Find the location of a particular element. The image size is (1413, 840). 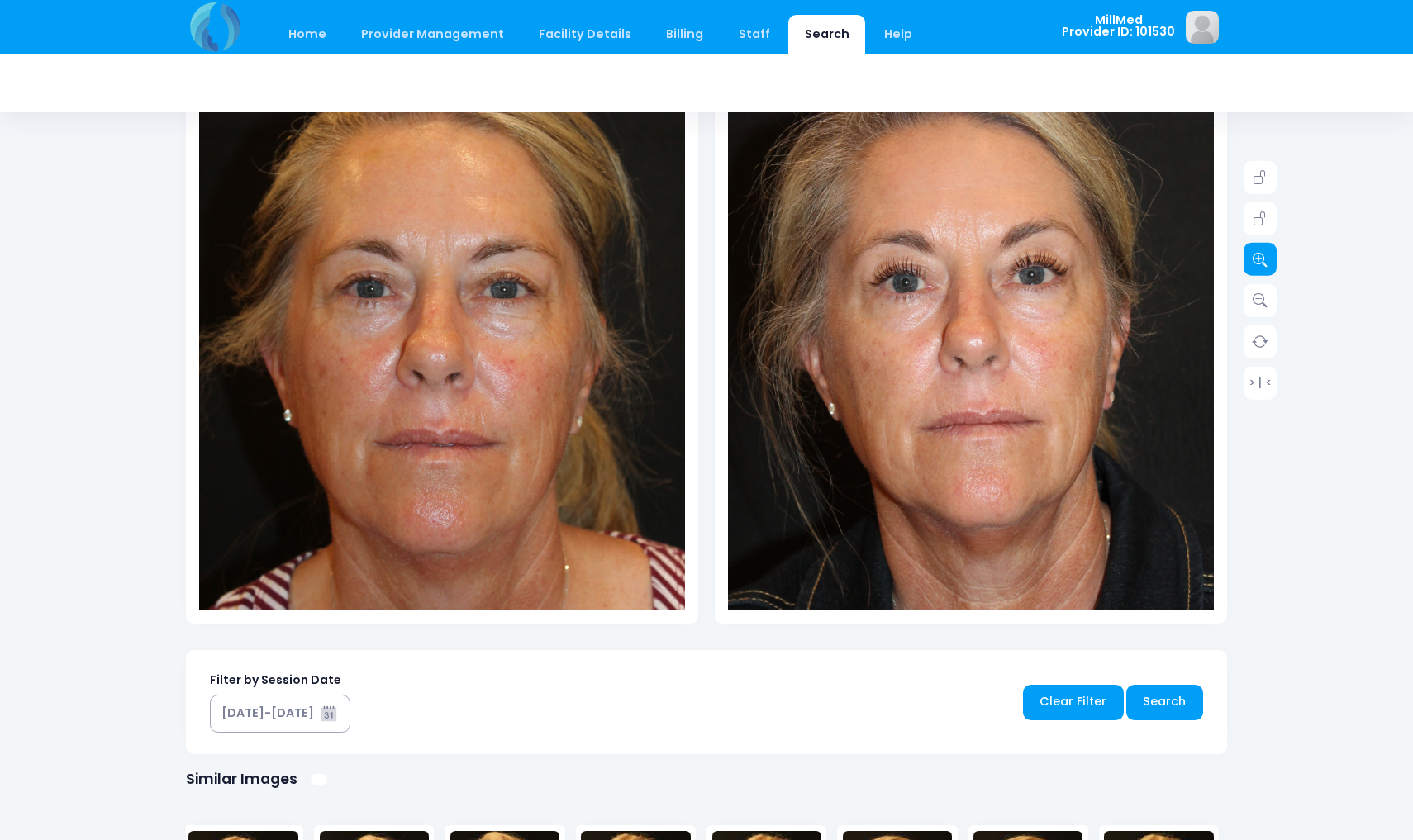

a: Provider Management is located at coordinates (432, 34).